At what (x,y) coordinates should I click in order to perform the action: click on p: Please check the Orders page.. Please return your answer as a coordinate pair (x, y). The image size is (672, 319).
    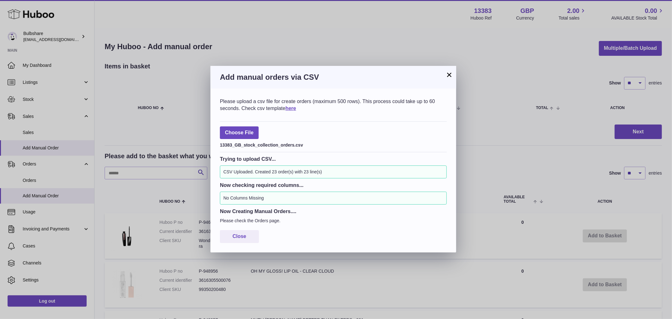
    Looking at the image, I should click on (333, 220).